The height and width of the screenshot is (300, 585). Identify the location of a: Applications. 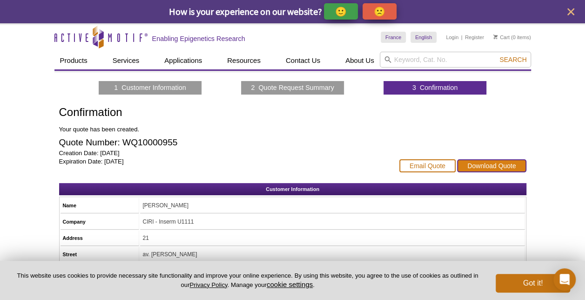
(183, 61).